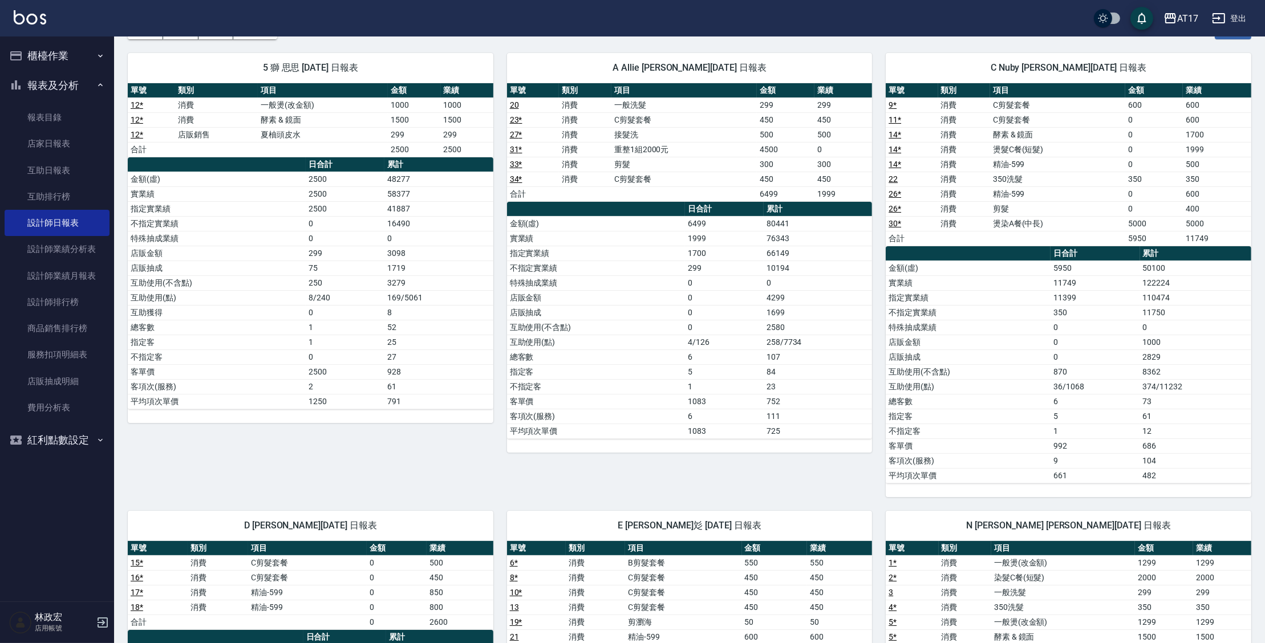 Image resolution: width=1265 pixels, height=643 pixels. Describe the element at coordinates (439, 342) in the screenshot. I see `td: 25` at that location.